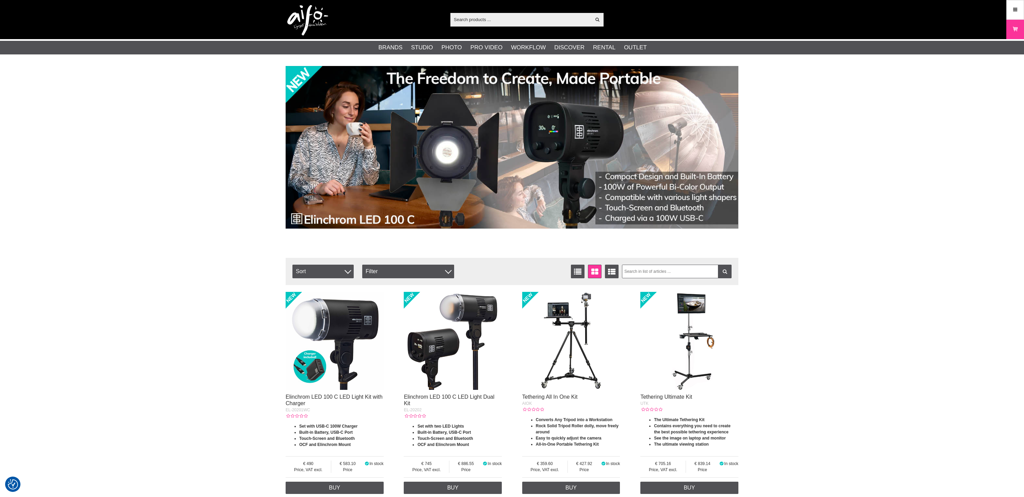  What do you see at coordinates (635, 48) in the screenshot?
I see `a: Outlet` at bounding box center [635, 48].